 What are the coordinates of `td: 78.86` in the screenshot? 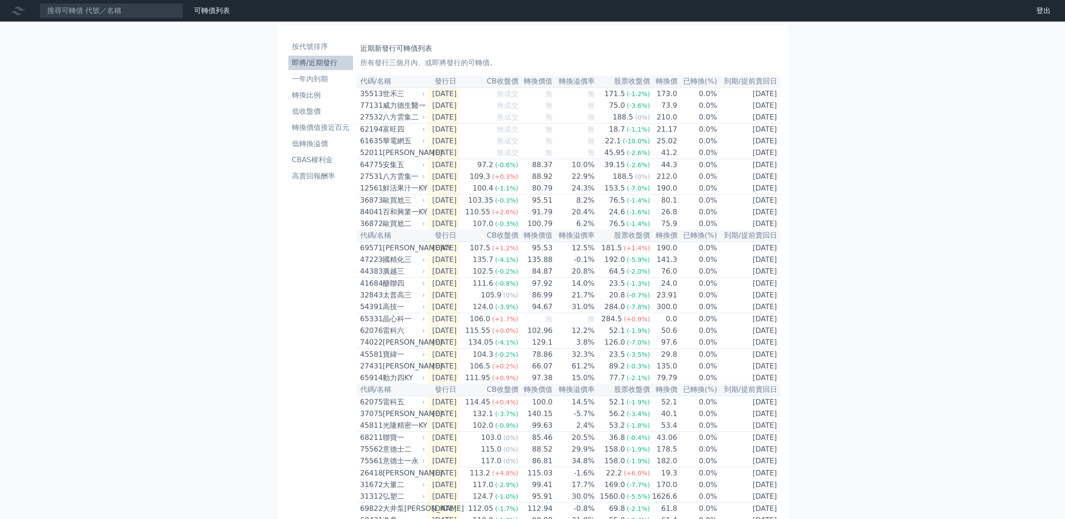 It's located at (536, 354).